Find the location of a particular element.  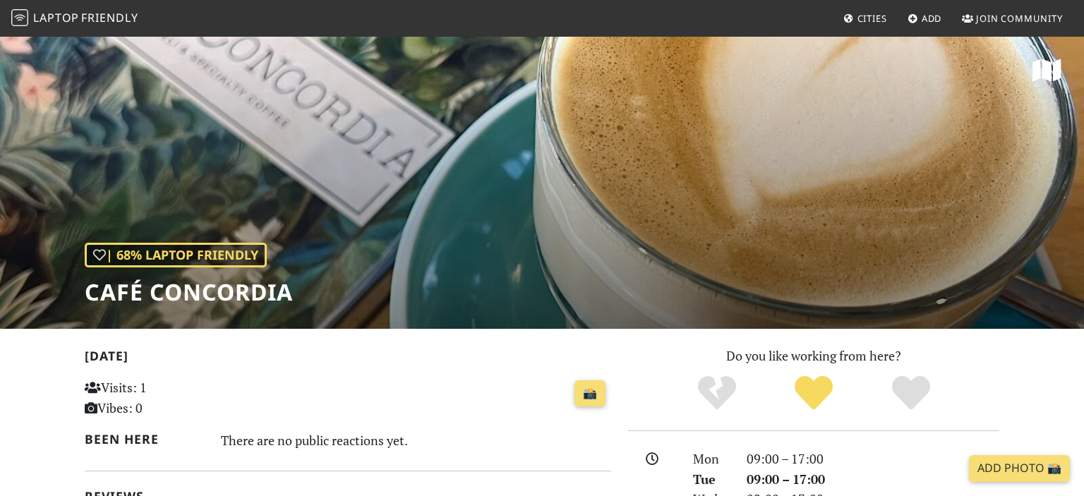

h1: Café Concordia is located at coordinates (189, 292).